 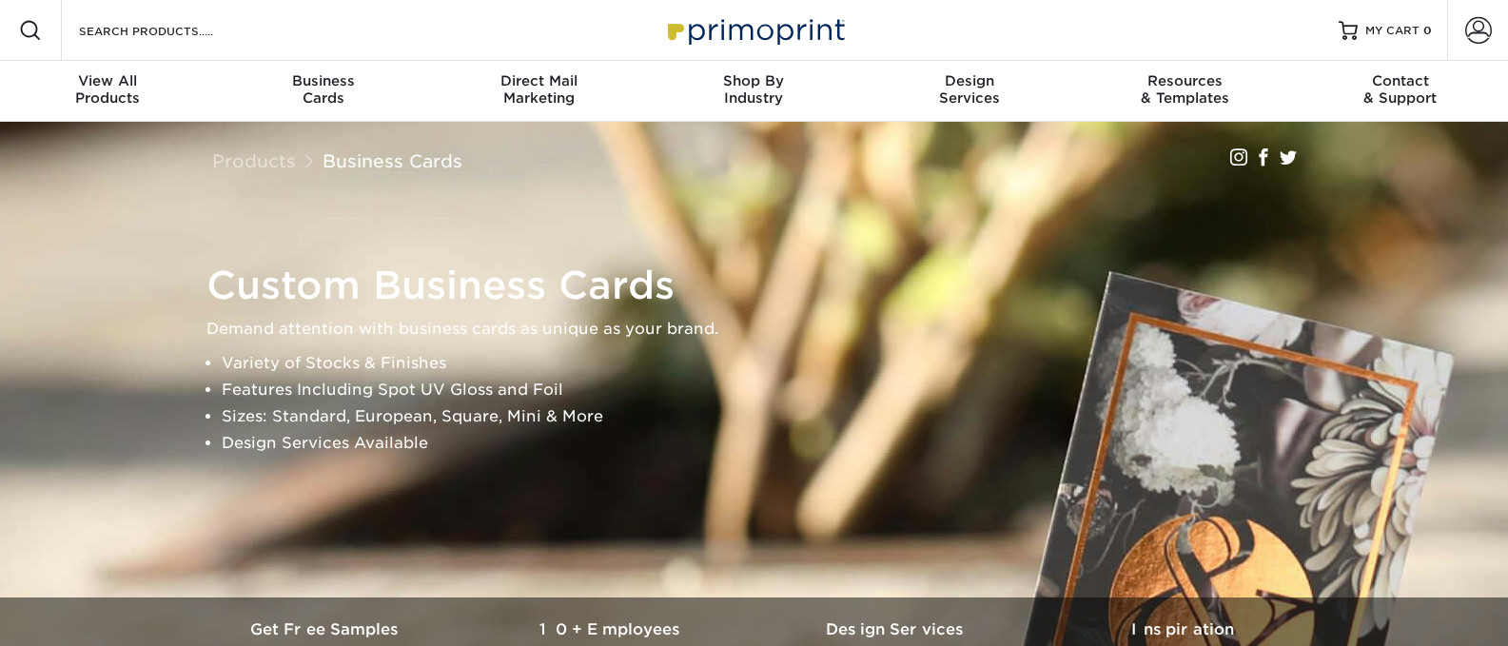 What do you see at coordinates (763, 285) in the screenshot?
I see `h1: Custom Business Cards` at bounding box center [763, 285].